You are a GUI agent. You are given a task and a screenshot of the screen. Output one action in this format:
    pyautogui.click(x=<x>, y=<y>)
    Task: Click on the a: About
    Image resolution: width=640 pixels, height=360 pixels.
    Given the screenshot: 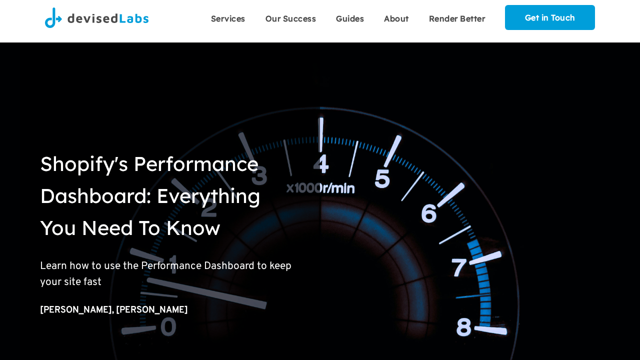 What is the action you would take?
    pyautogui.click(x=396, y=17)
    